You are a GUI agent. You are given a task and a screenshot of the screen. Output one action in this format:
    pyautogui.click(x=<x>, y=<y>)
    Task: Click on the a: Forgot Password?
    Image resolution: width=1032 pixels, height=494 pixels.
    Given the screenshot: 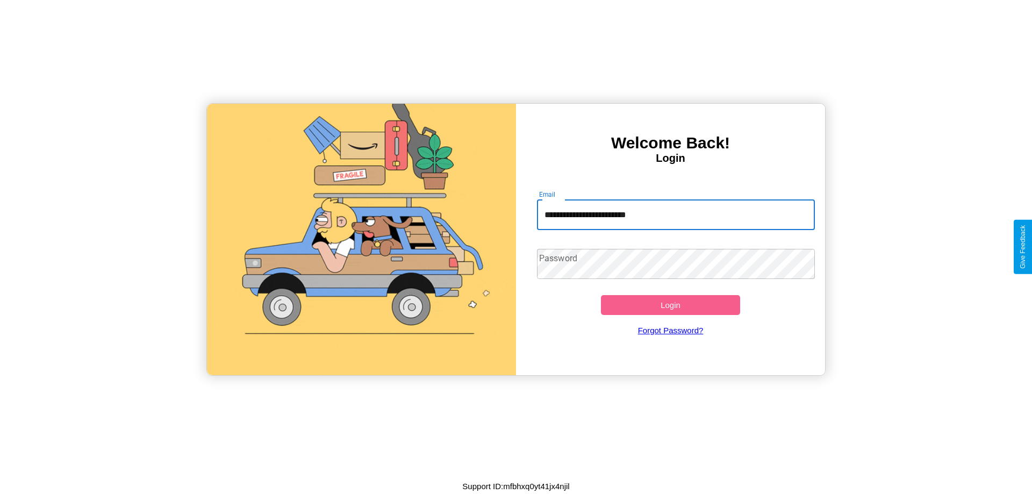 What is the action you would take?
    pyautogui.click(x=671, y=330)
    